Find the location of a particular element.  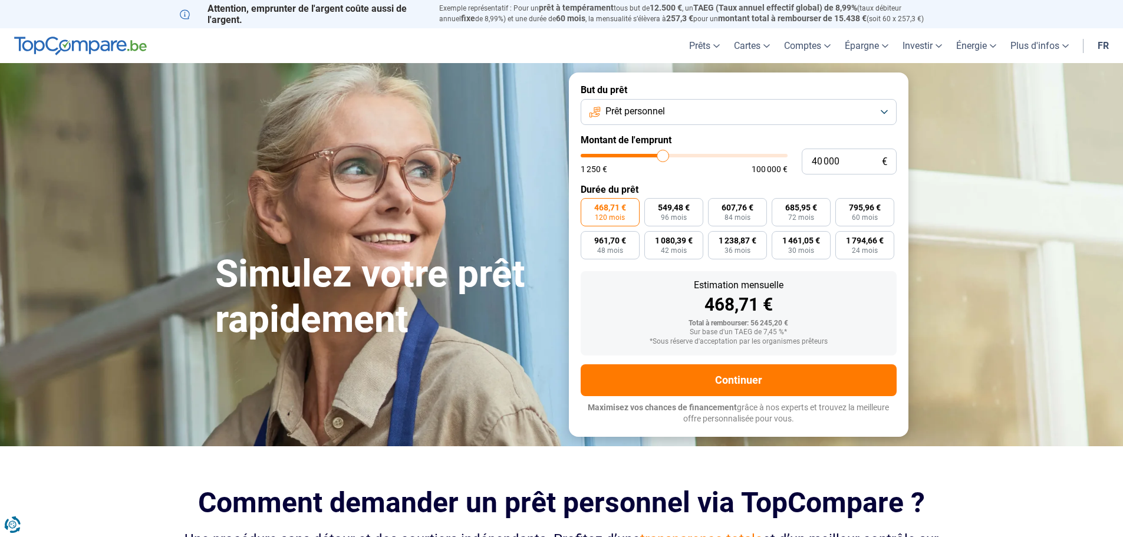

img: TopCompare is located at coordinates (80, 46).